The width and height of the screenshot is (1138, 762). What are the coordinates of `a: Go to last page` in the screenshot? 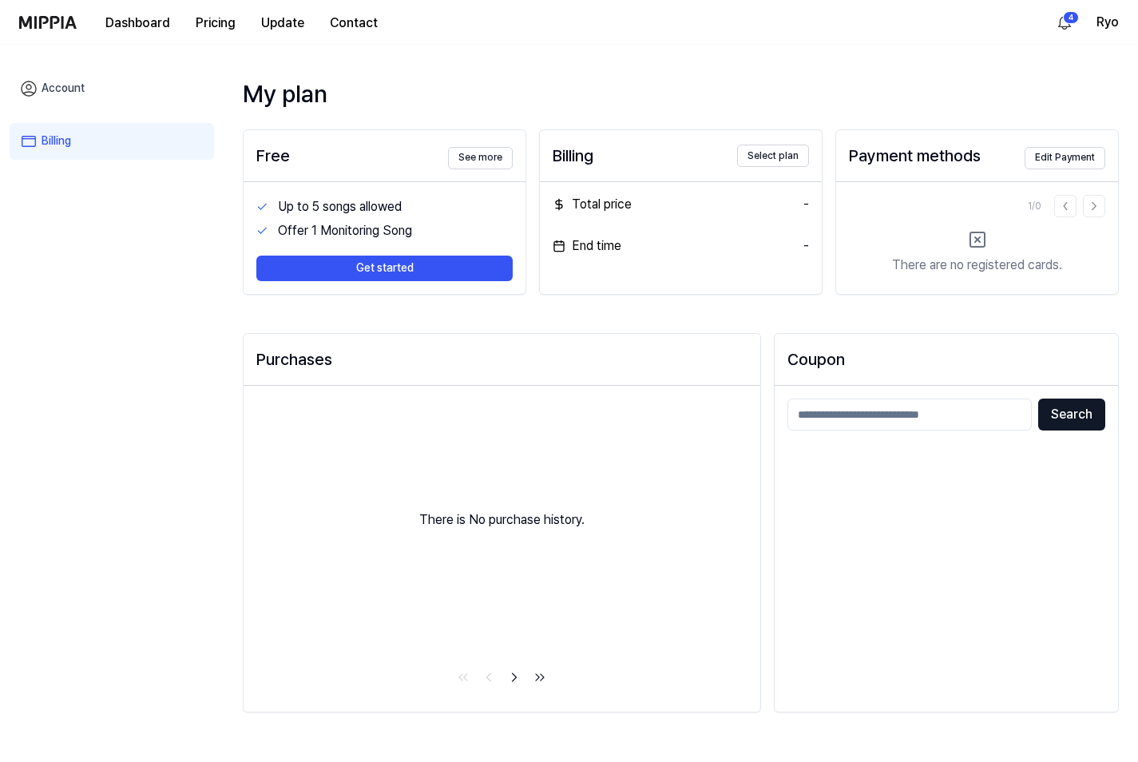 It's located at (540, 677).